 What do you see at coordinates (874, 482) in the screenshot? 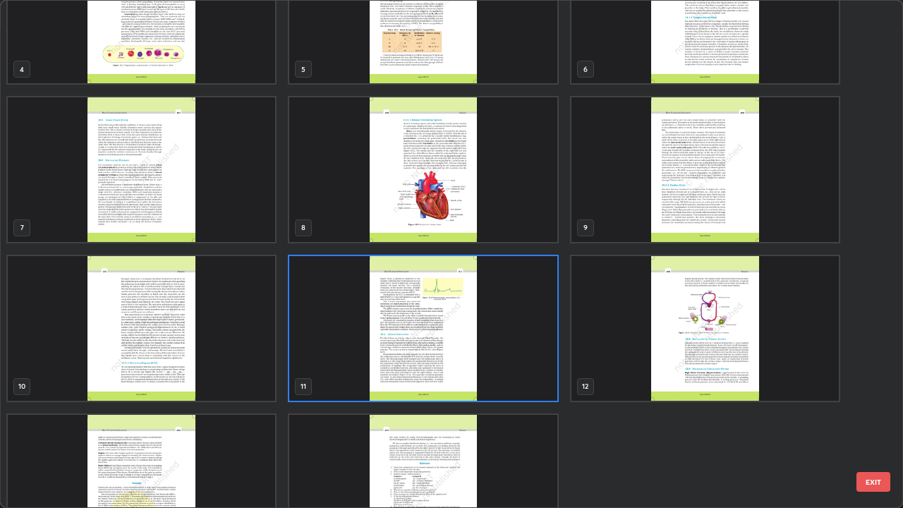
I see `button: EXIT` at bounding box center [874, 482].